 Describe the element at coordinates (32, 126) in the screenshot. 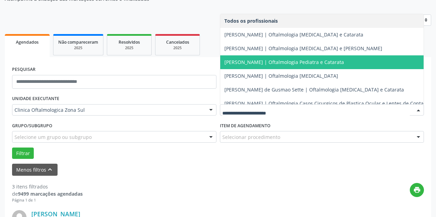

I see `label: Grupo/Subgrupo` at that location.